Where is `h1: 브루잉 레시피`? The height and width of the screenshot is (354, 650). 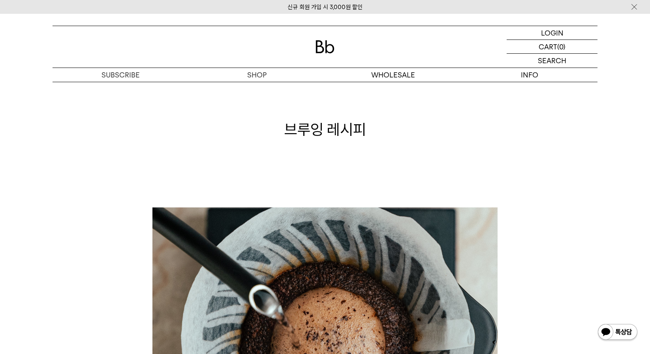 h1: 브루잉 레시피 is located at coordinates (325, 129).